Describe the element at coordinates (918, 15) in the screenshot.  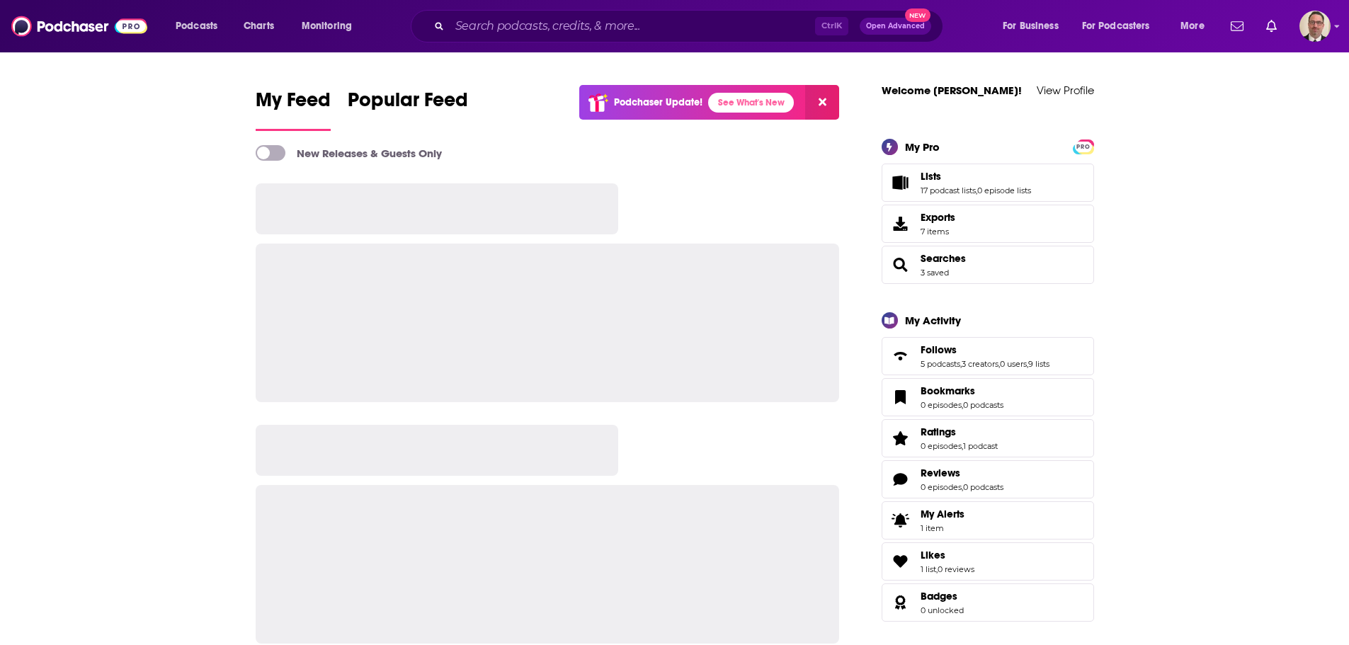
I see `span: New` at that location.